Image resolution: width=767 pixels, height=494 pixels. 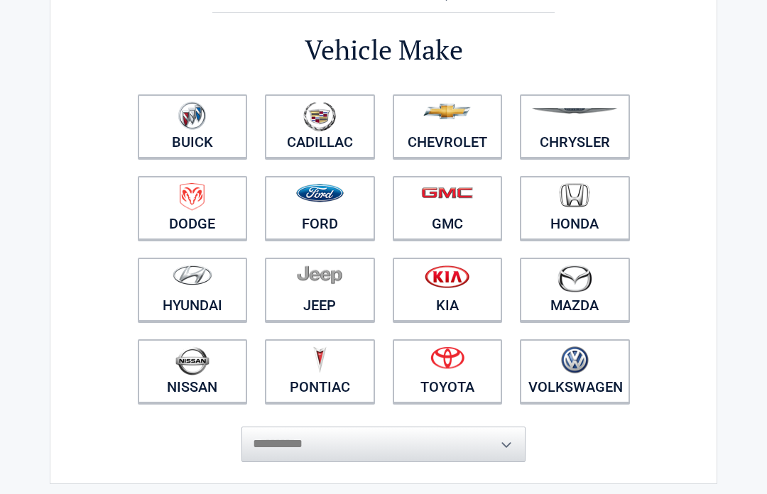 I want to click on a: Dodge, so click(x=192, y=208).